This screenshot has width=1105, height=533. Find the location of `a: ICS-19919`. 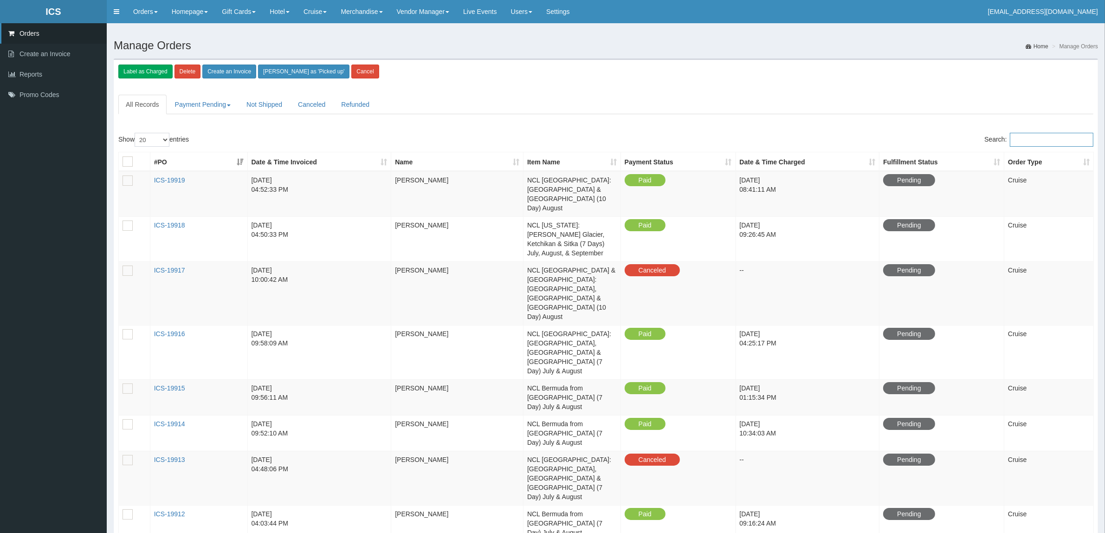

a: ICS-19919 is located at coordinates (169, 180).